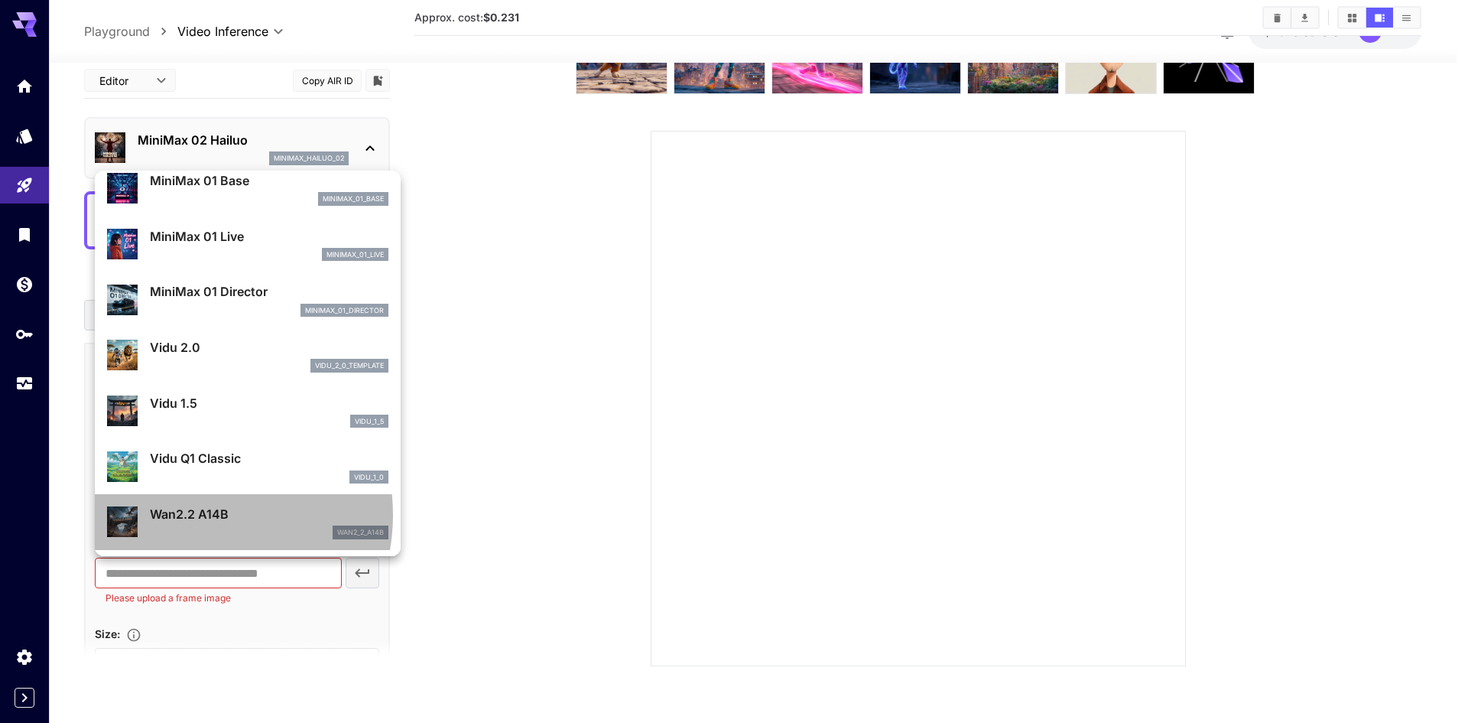 This screenshot has width=1468, height=723. Describe the element at coordinates (248, 244) in the screenshot. I see `div: MiniMax 01 Liveminimax_01_live` at that location.